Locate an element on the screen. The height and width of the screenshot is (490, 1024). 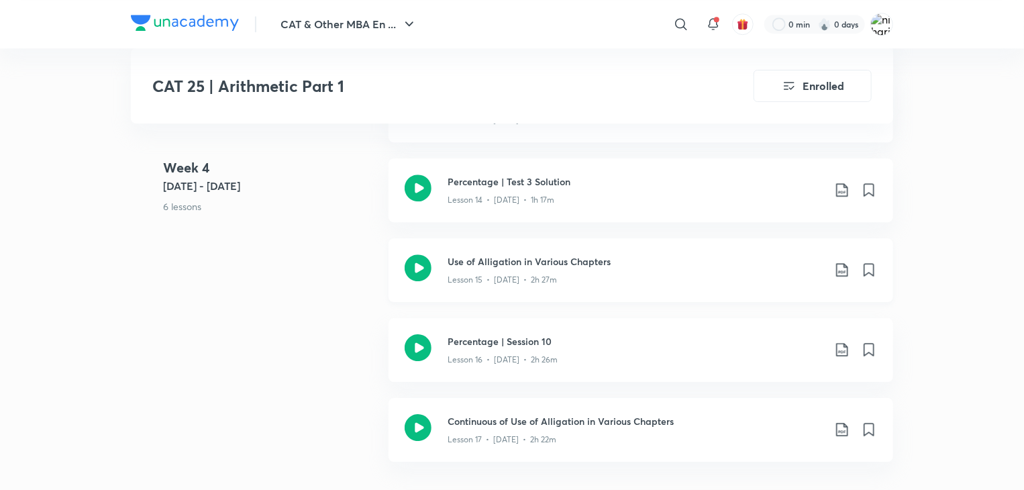
h3: Continuous of Use of Alligation in Various Chapters is located at coordinates (635, 421).